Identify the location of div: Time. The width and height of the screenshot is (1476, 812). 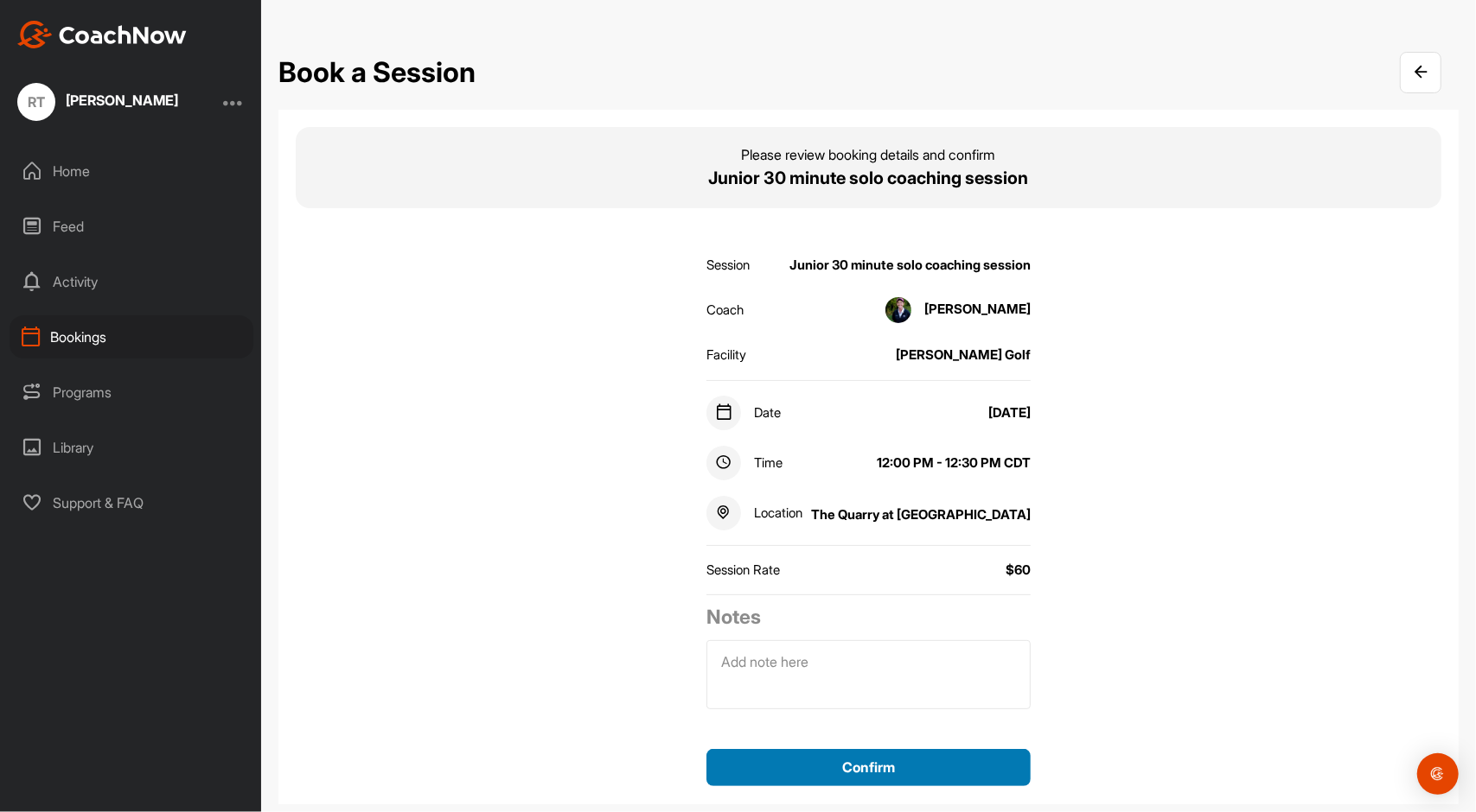
(745, 463).